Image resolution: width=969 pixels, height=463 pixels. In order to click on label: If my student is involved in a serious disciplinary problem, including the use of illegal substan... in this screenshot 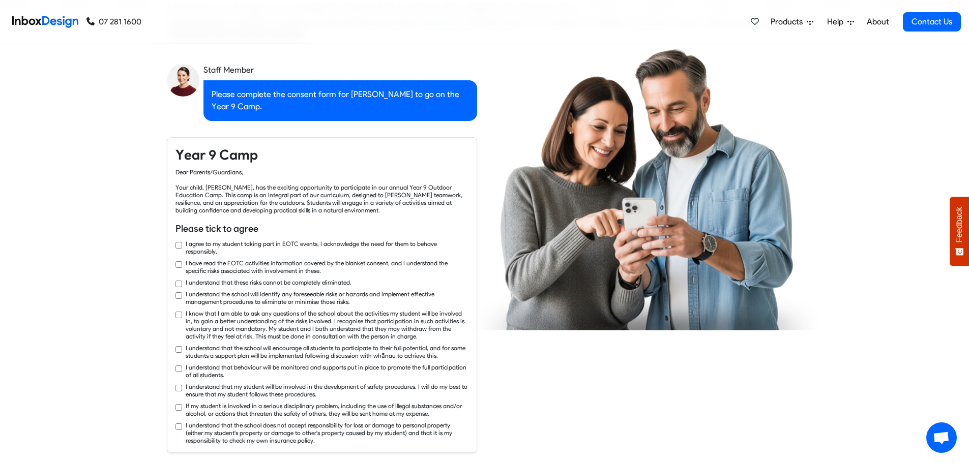, I will do `click(327, 410)`.